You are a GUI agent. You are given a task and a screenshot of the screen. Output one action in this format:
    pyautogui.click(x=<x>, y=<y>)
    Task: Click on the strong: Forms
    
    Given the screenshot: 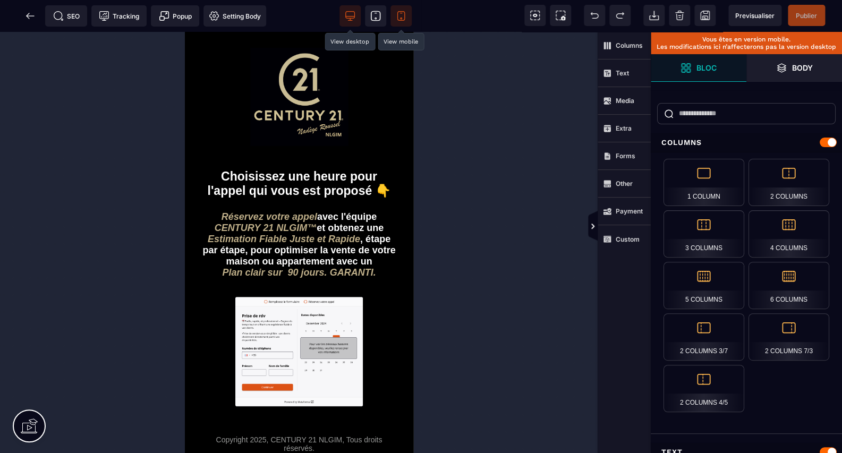 What is the action you would take?
    pyautogui.click(x=625, y=156)
    